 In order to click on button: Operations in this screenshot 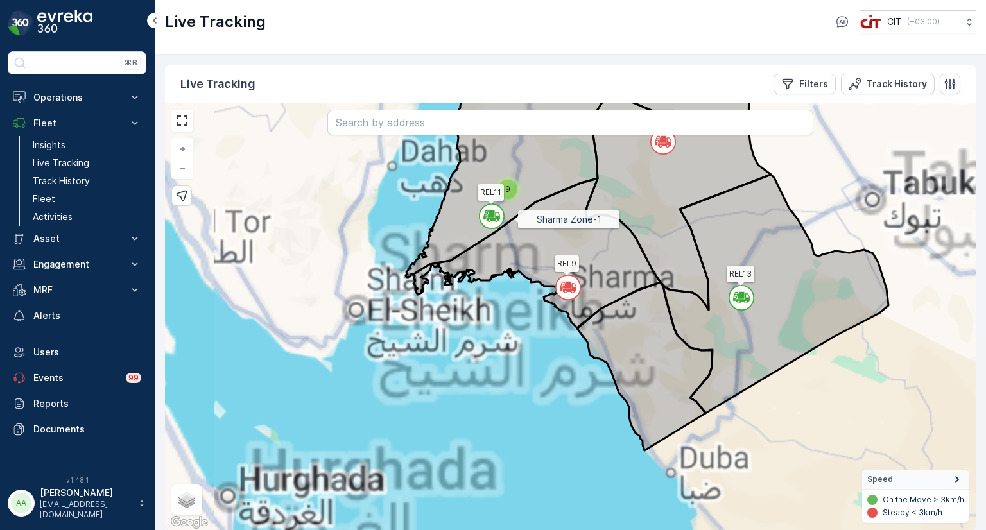, I will do `click(77, 98)`.